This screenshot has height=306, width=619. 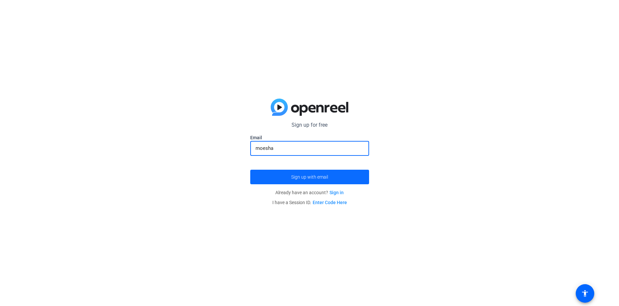 I want to click on mat-icon: accessibility, so click(x=585, y=293).